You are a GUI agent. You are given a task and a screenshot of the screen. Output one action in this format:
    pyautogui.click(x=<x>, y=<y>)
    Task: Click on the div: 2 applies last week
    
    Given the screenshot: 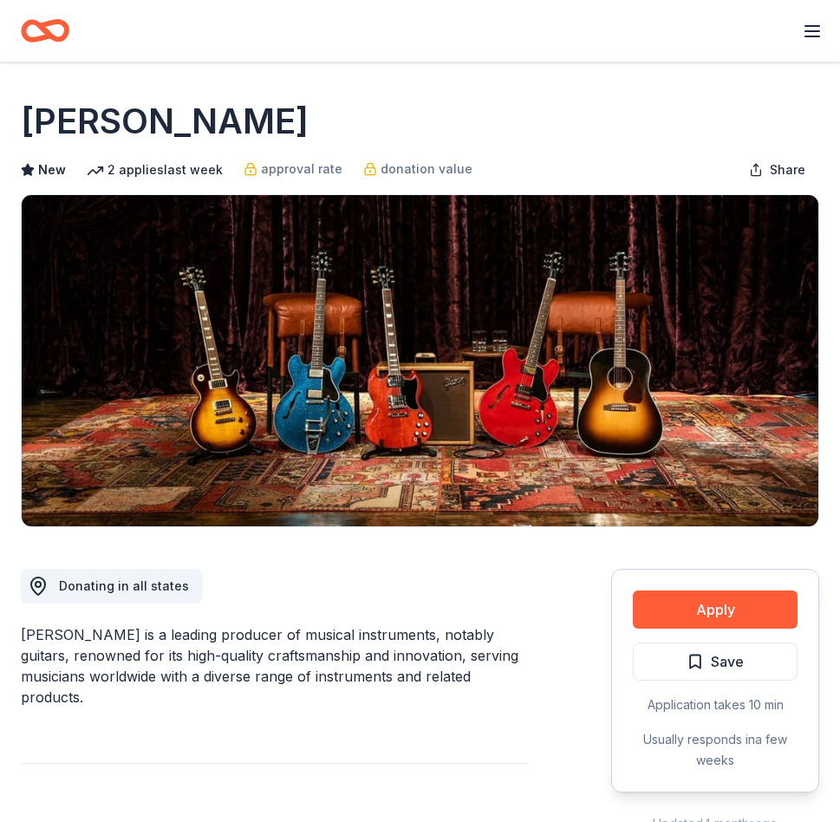 What is the action you would take?
    pyautogui.click(x=154, y=170)
    